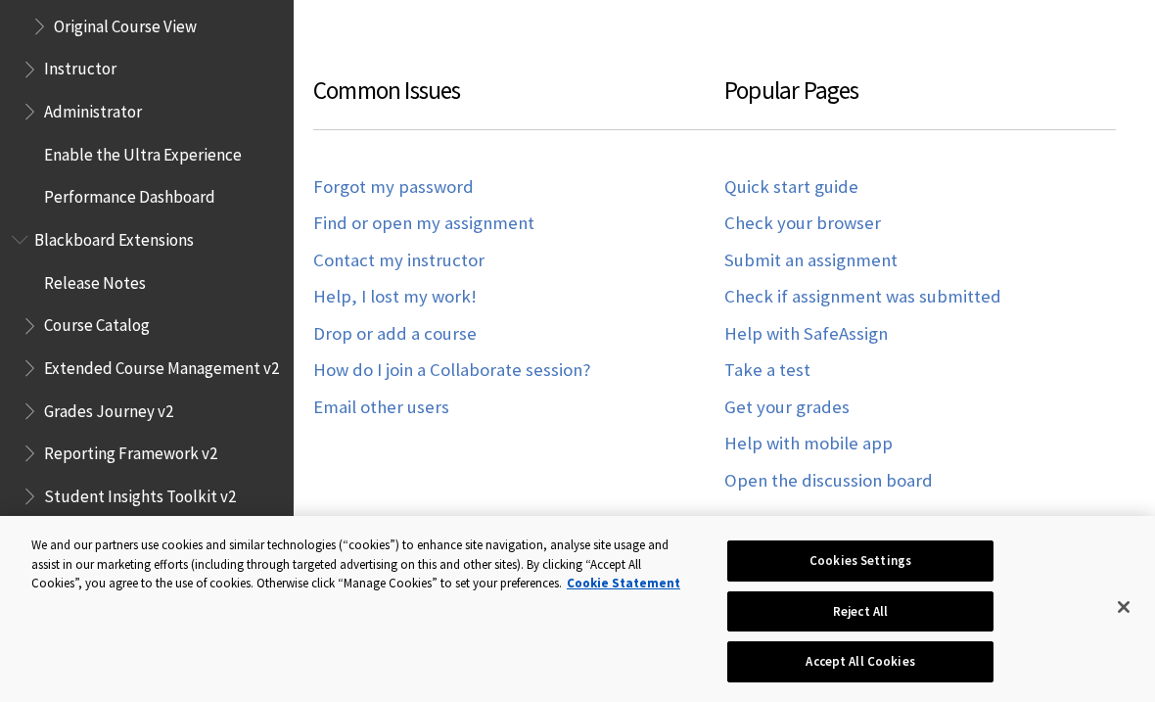  Describe the element at coordinates (828, 481) in the screenshot. I see `a: Open the discussion board` at that location.